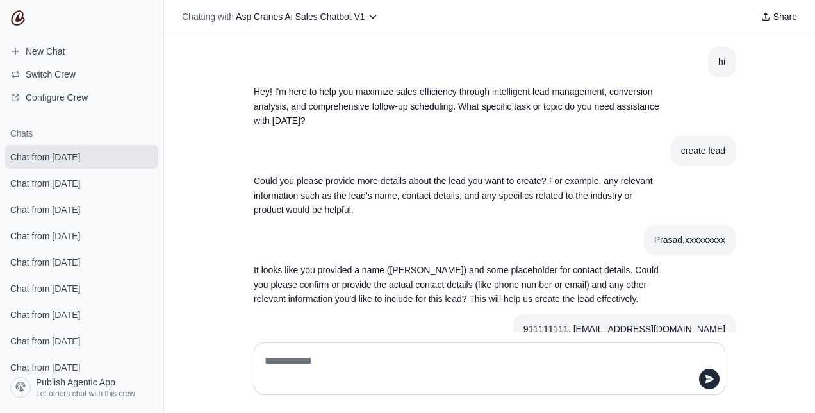 This screenshot has width=815, height=413. I want to click on span: Switch Crew, so click(51, 74).